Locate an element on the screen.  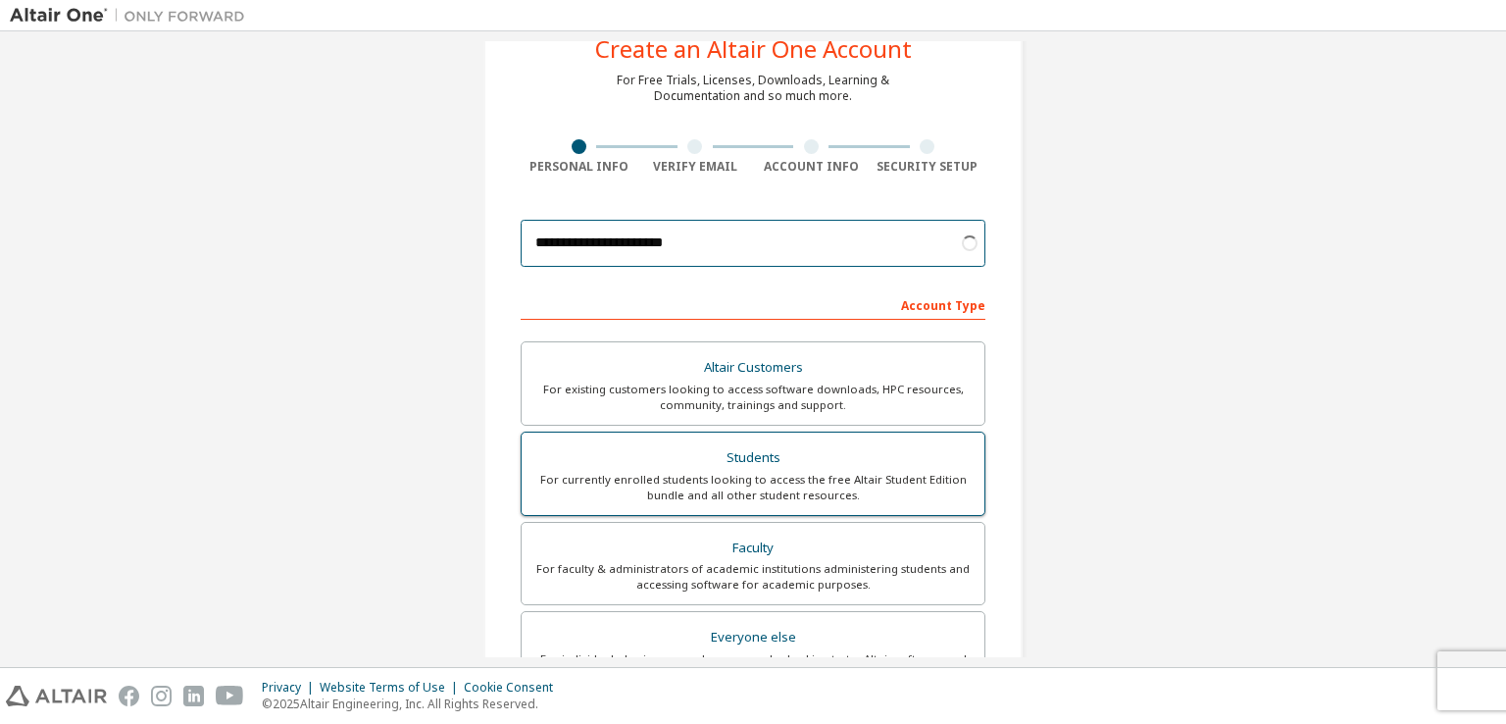
div: Create an Altair One Account is located at coordinates (753, 49).